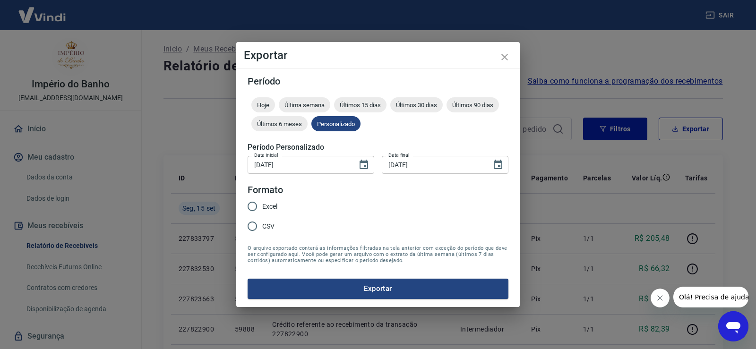  What do you see at coordinates (378, 148) in the screenshot?
I see `h5: Período Personalizado` at bounding box center [378, 148].